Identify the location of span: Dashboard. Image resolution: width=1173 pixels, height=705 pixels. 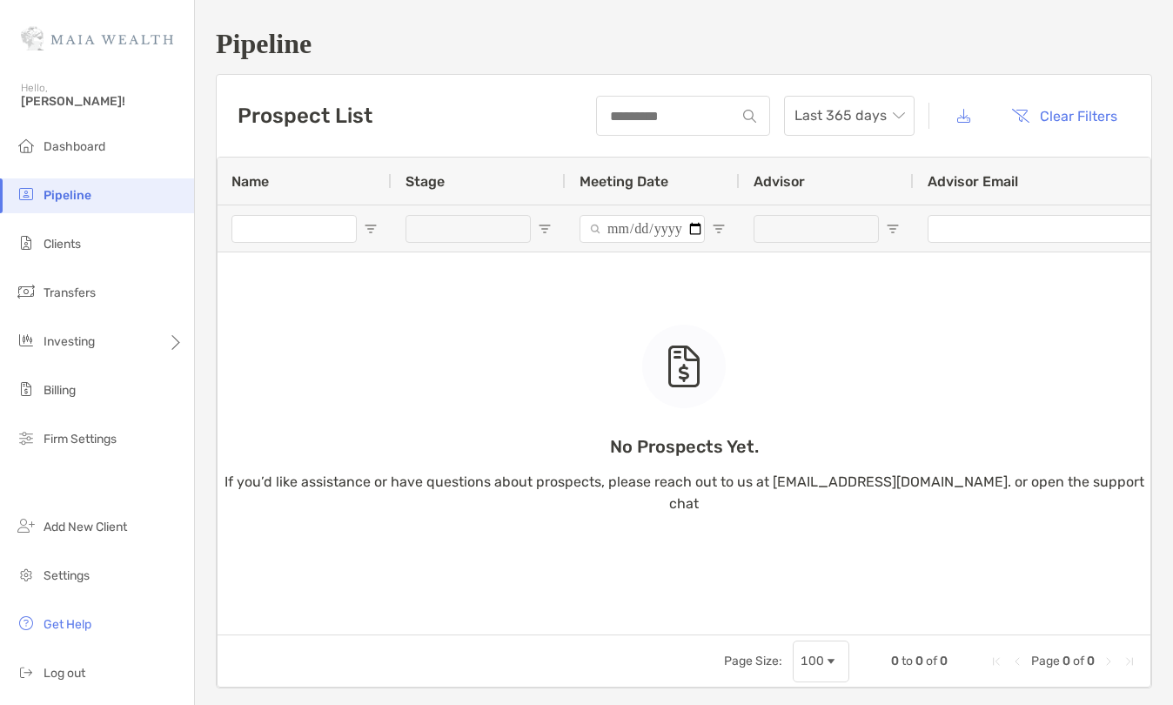
(74, 146).